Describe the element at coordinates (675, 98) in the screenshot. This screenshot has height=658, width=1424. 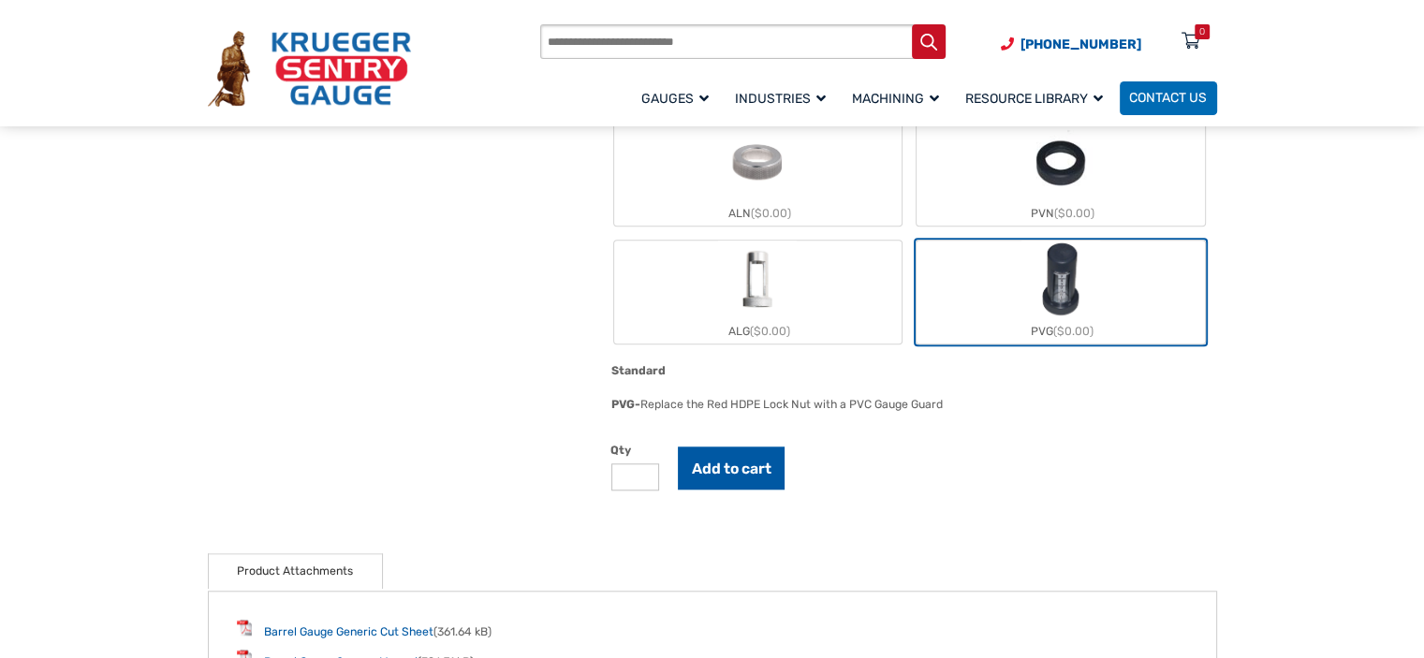
I see `span: Gauges` at that location.